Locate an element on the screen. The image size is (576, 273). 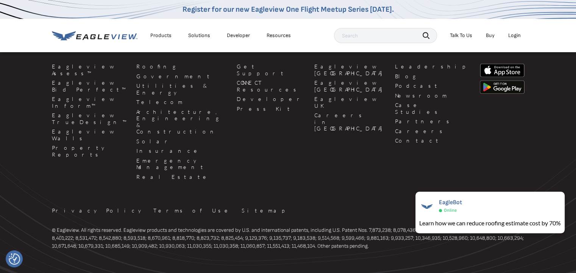
a: Eagleview UK is located at coordinates (350, 102).